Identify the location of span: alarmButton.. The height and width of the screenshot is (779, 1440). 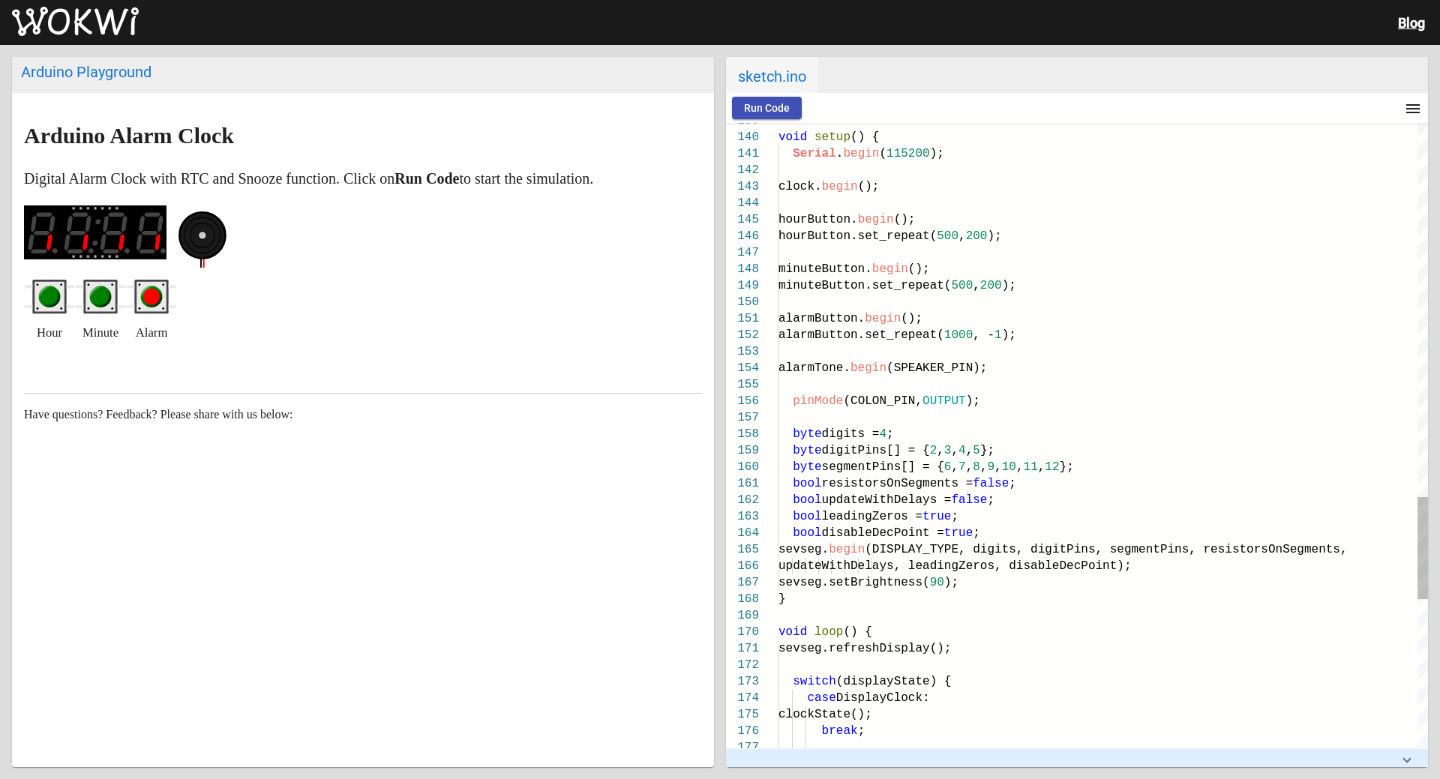
(821, 319).